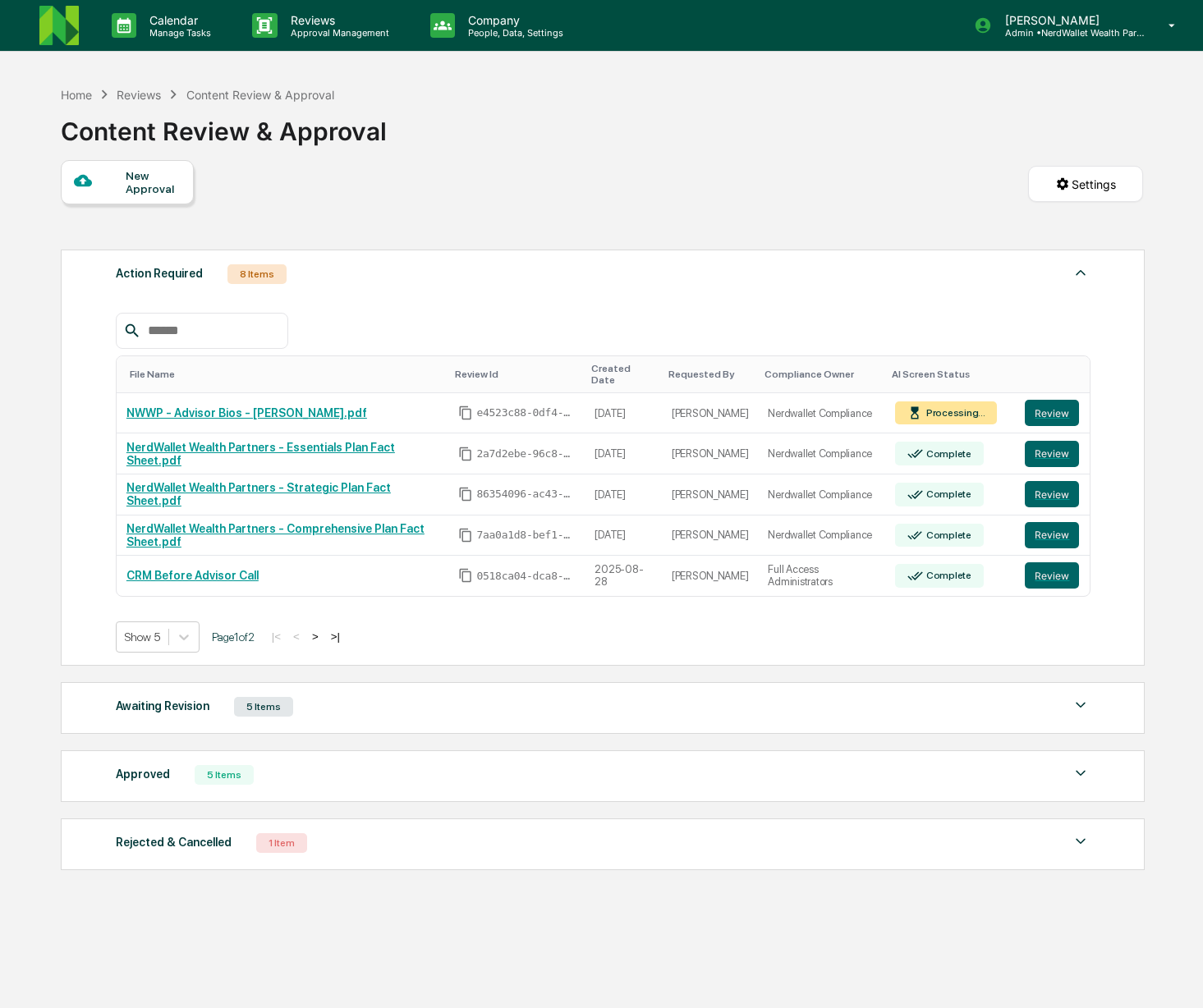 This screenshot has height=1008, width=1203. What do you see at coordinates (143, 774) in the screenshot?
I see `div: Approved` at bounding box center [143, 774].